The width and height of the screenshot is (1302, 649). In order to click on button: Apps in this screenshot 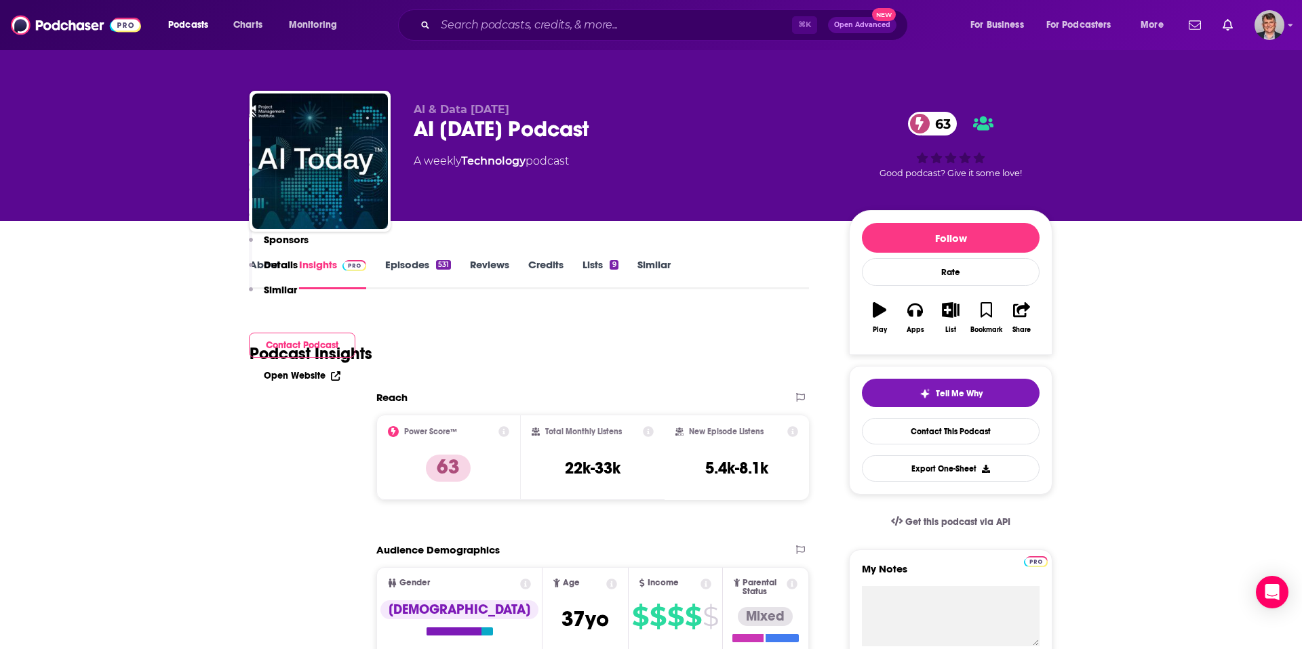, I will do `click(914, 318)`.